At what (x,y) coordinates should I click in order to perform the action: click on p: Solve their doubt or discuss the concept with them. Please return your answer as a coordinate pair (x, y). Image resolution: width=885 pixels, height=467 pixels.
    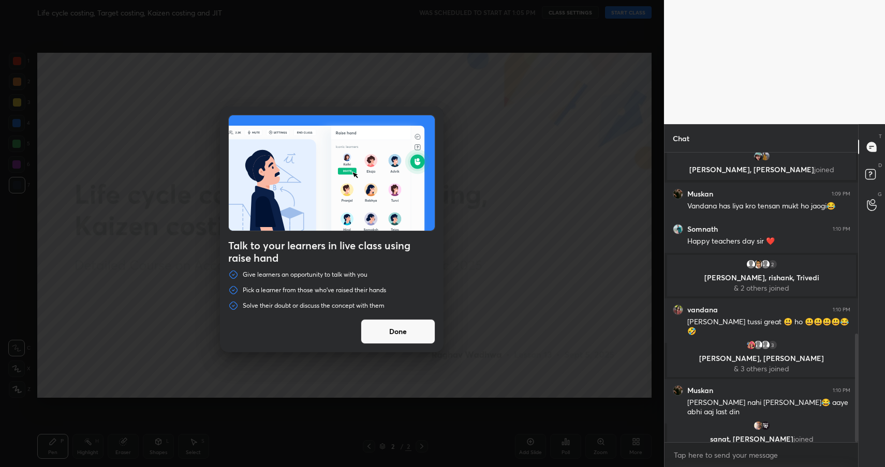
    Looking at the image, I should click on (314, 306).